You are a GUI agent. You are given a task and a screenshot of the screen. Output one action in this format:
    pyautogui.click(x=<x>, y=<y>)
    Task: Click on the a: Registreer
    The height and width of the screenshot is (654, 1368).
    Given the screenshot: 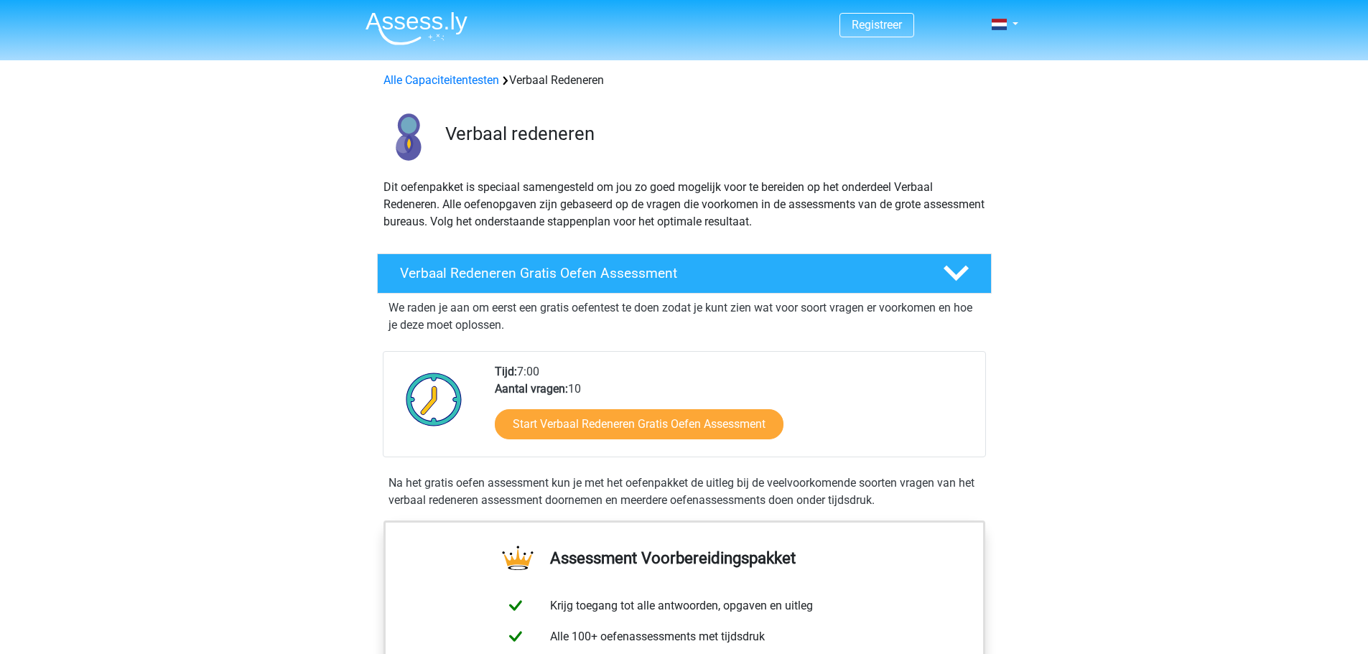 What is the action you would take?
    pyautogui.click(x=877, y=24)
    